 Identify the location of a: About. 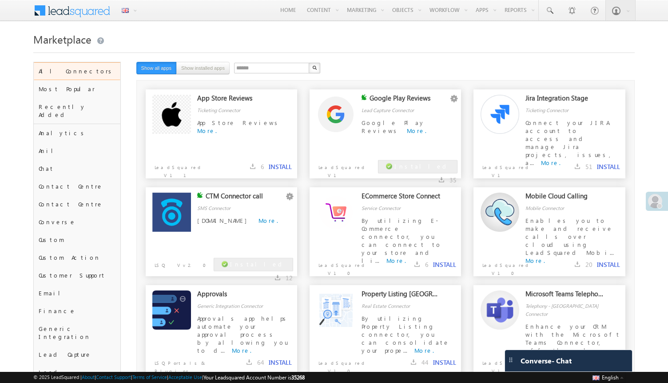
(88, 376).